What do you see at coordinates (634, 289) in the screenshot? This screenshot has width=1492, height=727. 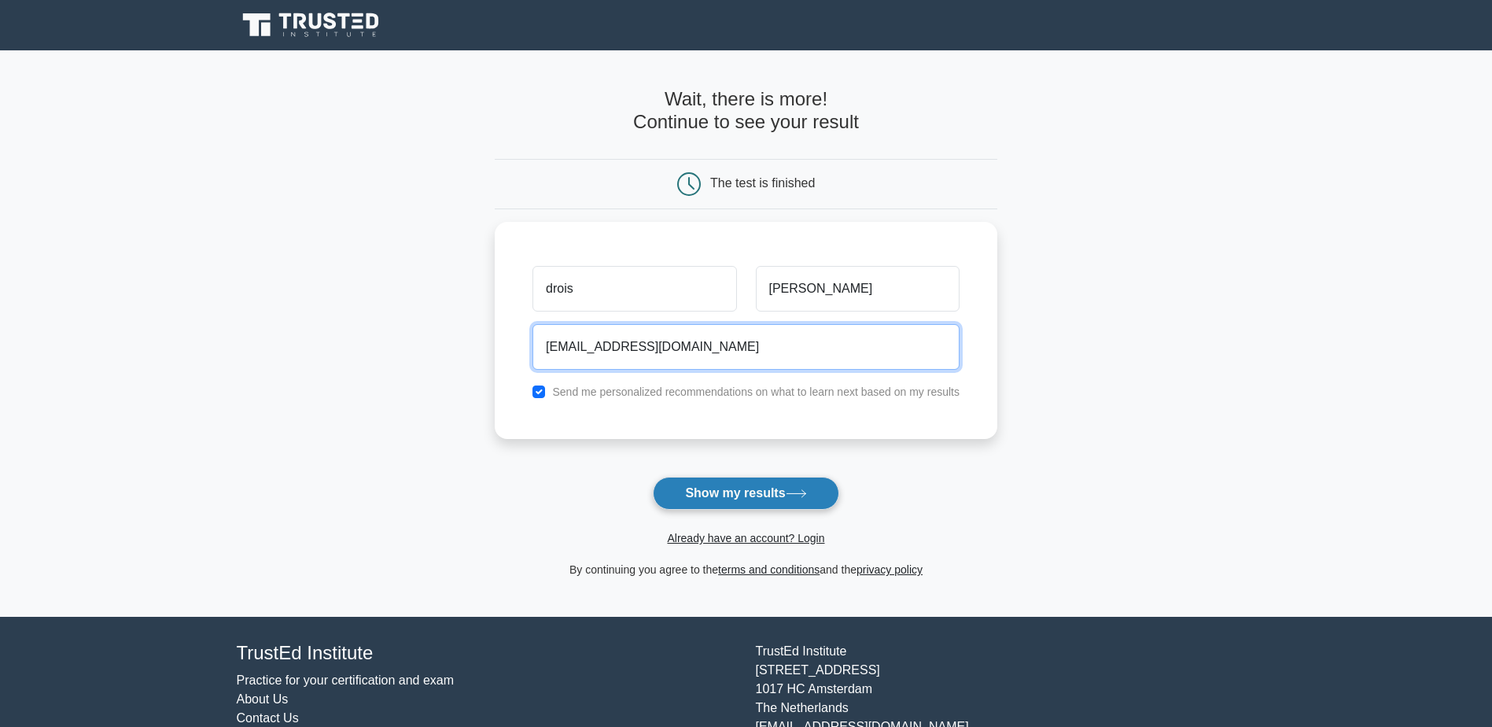 I see `input: First name` at bounding box center [634, 289].